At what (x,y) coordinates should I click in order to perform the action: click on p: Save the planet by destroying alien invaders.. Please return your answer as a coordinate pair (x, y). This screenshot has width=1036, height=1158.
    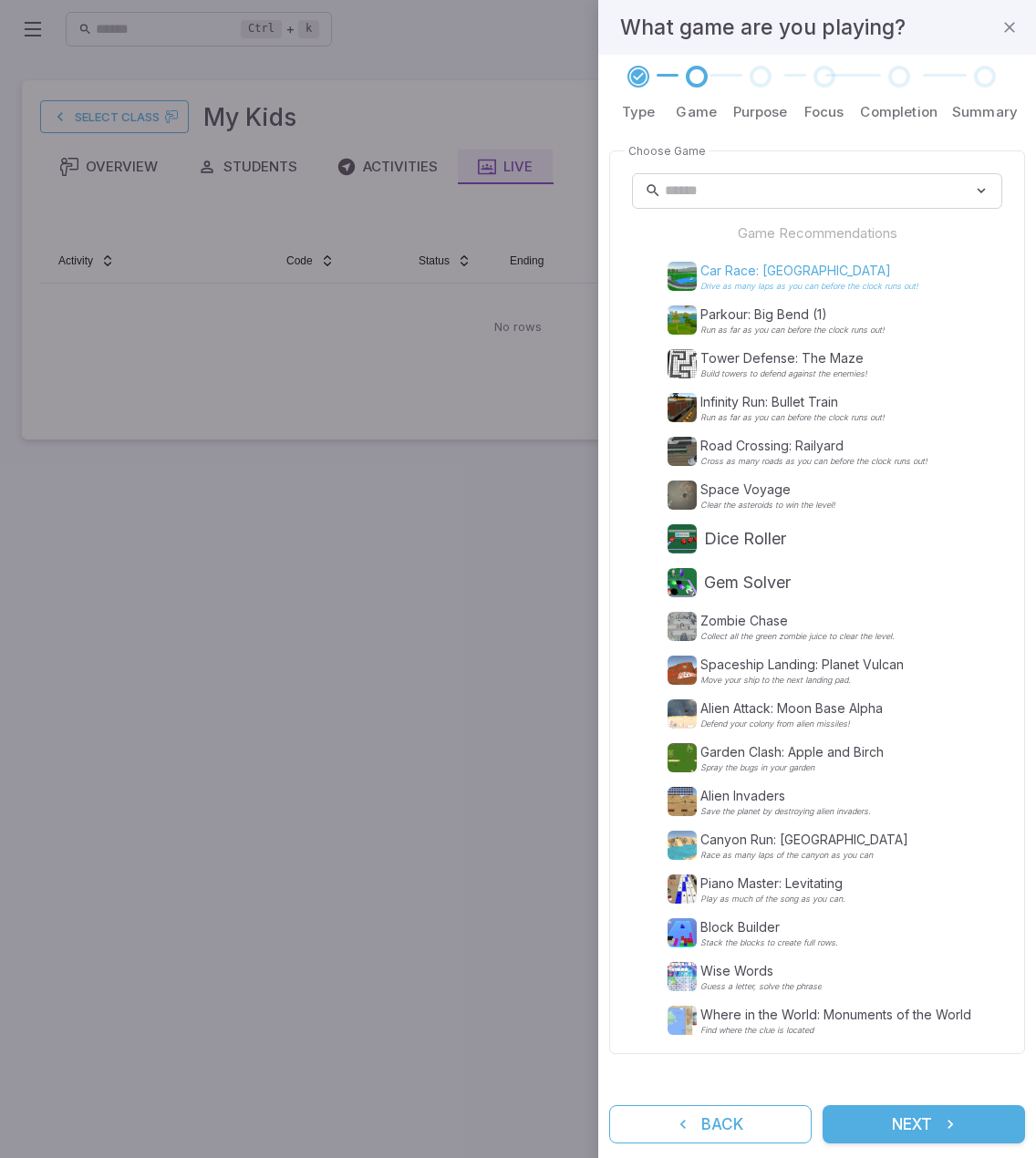
    Looking at the image, I should click on (785, 812).